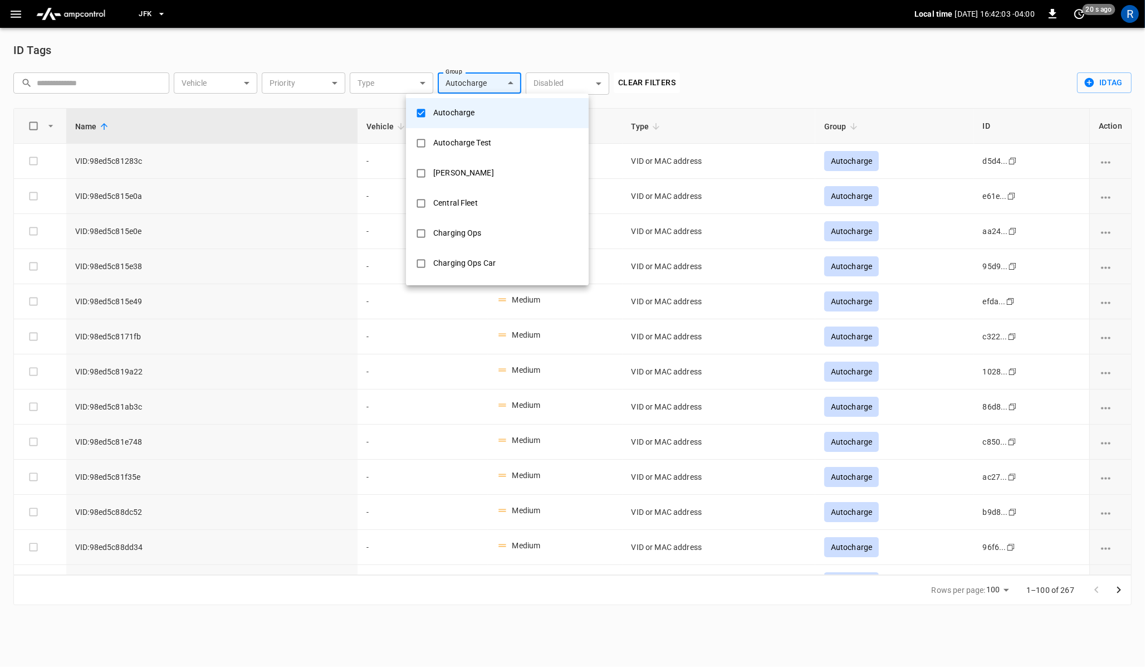 Image resolution: width=1145 pixels, height=667 pixels. Describe the element at coordinates (456, 203) in the screenshot. I see `div: Central Fleet` at that location.